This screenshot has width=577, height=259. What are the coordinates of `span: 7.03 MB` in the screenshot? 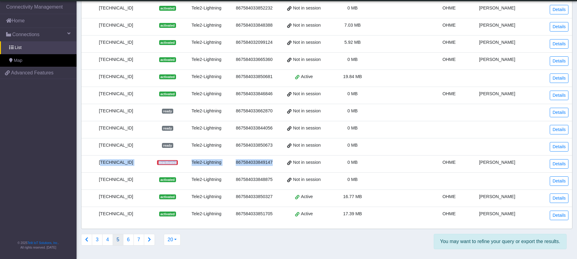 It's located at (353, 25).